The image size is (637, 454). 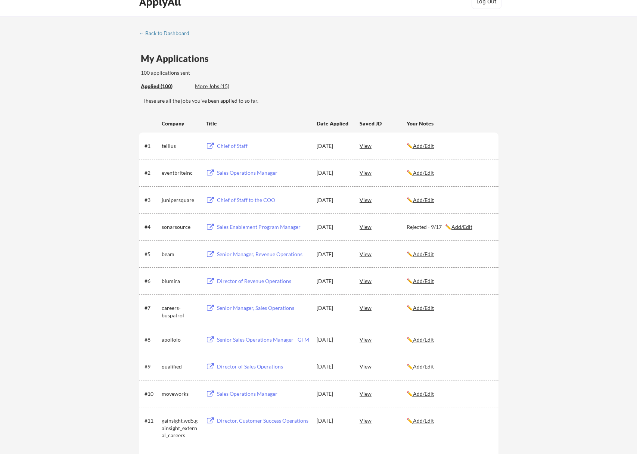 I want to click on div: beam, so click(x=180, y=254).